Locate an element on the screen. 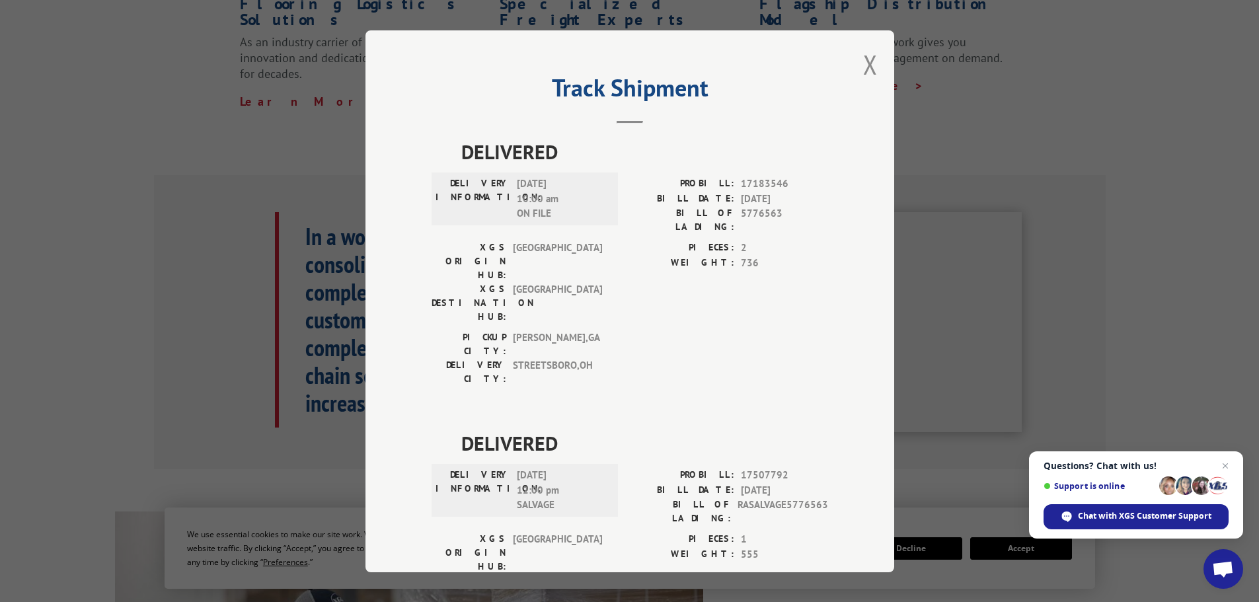 This screenshot has height=602, width=1259. span: 2 is located at coordinates (785, 248).